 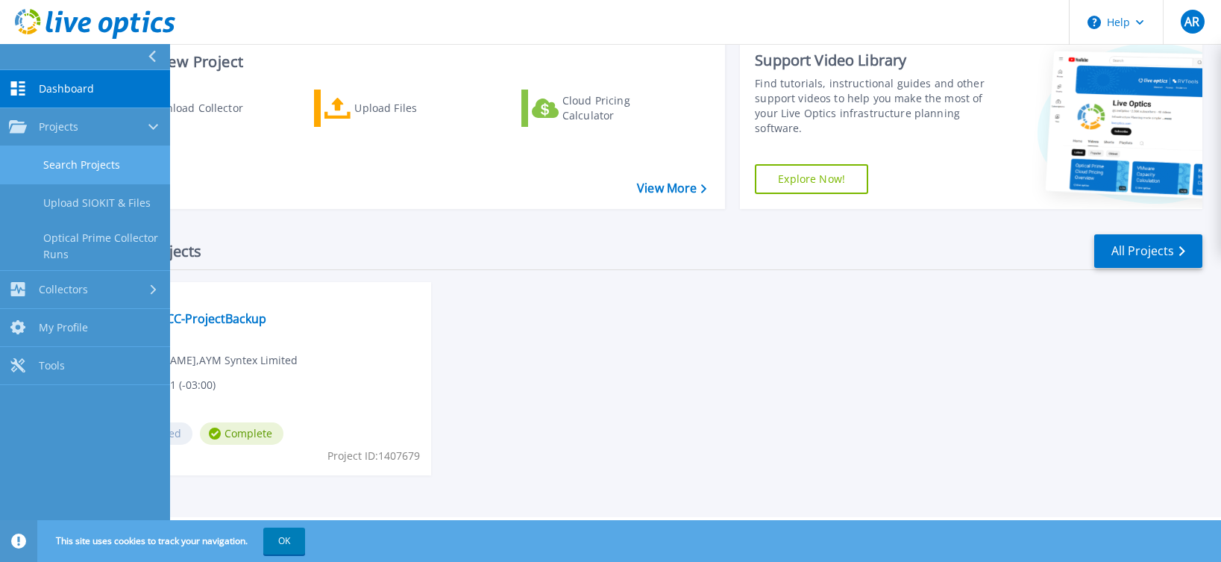 What do you see at coordinates (66, 89) in the screenshot?
I see `span: Dashboard` at bounding box center [66, 89].